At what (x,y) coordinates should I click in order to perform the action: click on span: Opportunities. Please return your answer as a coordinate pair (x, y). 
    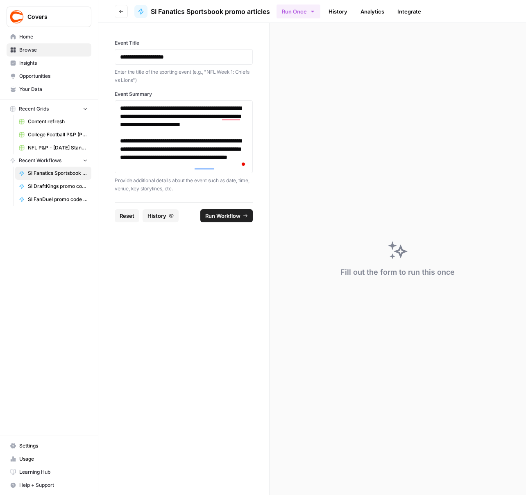
    Looking at the image, I should click on (53, 76).